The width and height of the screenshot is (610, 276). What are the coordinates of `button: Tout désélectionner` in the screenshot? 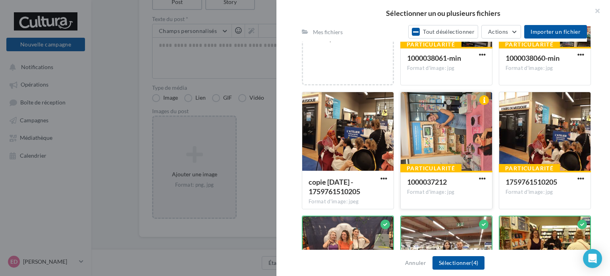 It's located at (443, 32).